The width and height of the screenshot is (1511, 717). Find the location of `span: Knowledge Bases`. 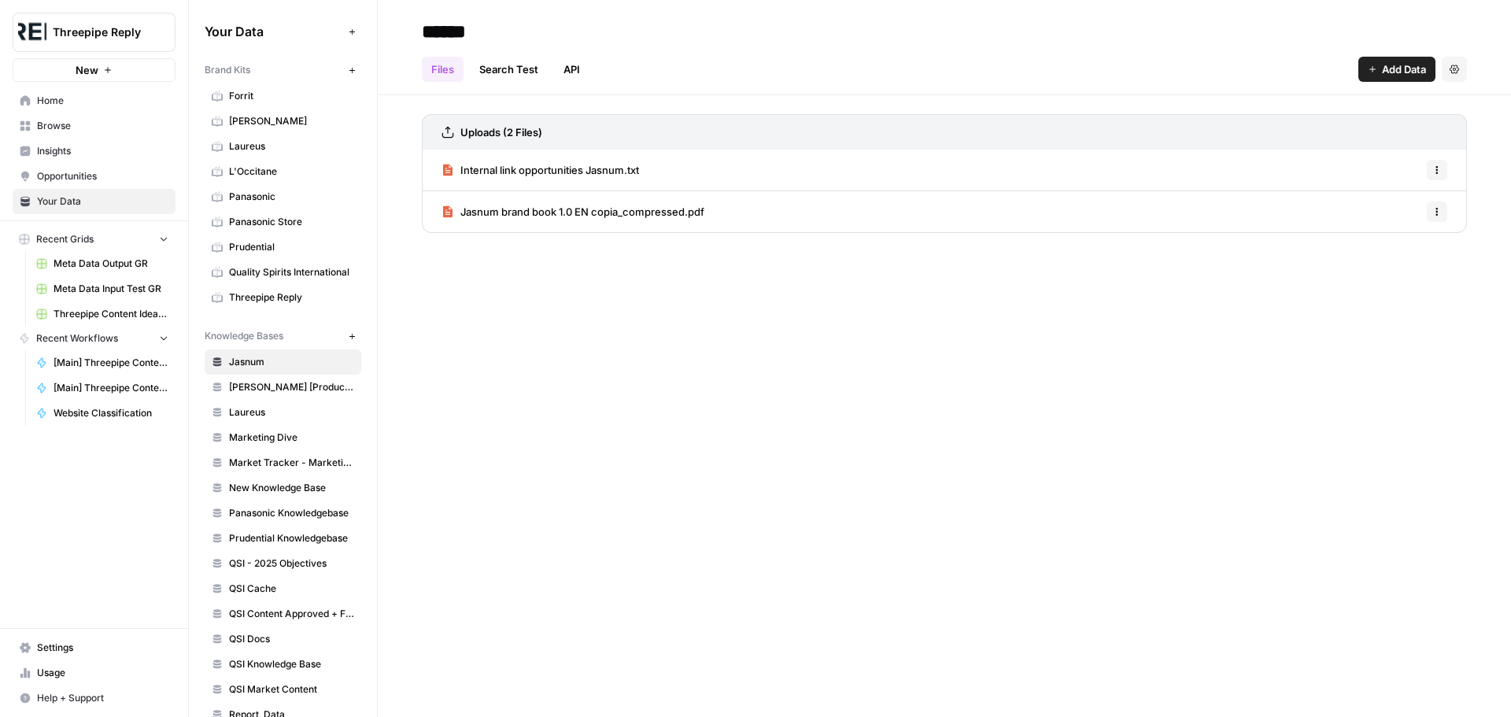

span: Knowledge Bases is located at coordinates (244, 336).